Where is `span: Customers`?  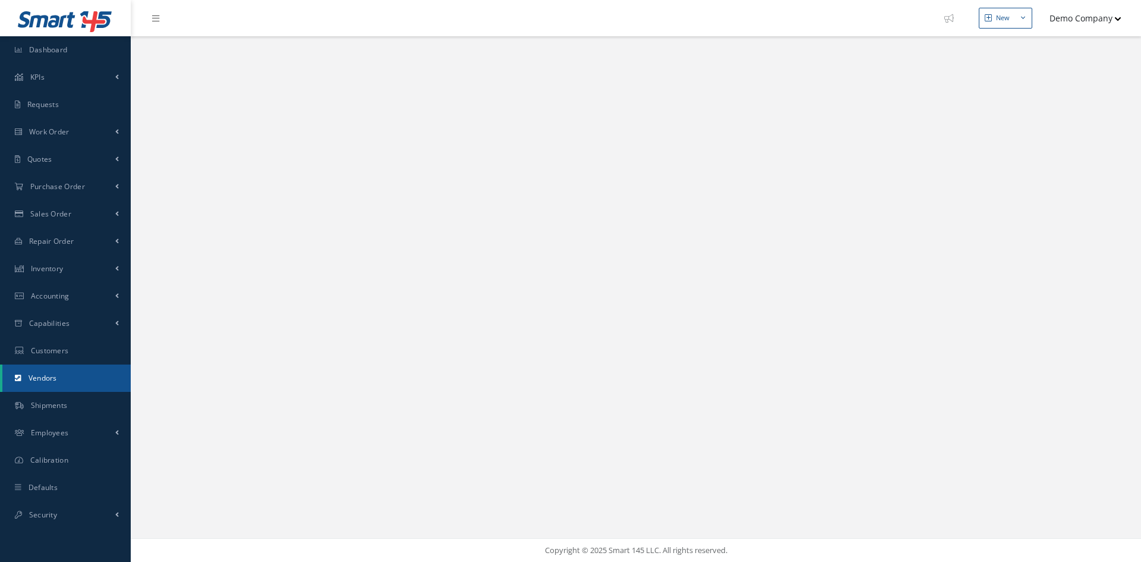 span: Customers is located at coordinates (50, 350).